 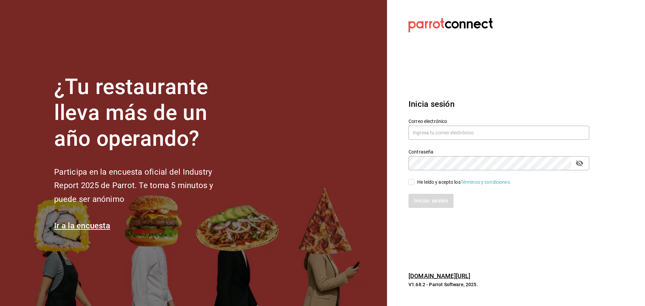 What do you see at coordinates (499, 104) in the screenshot?
I see `h3: Inicia sesión` at bounding box center [499, 104].